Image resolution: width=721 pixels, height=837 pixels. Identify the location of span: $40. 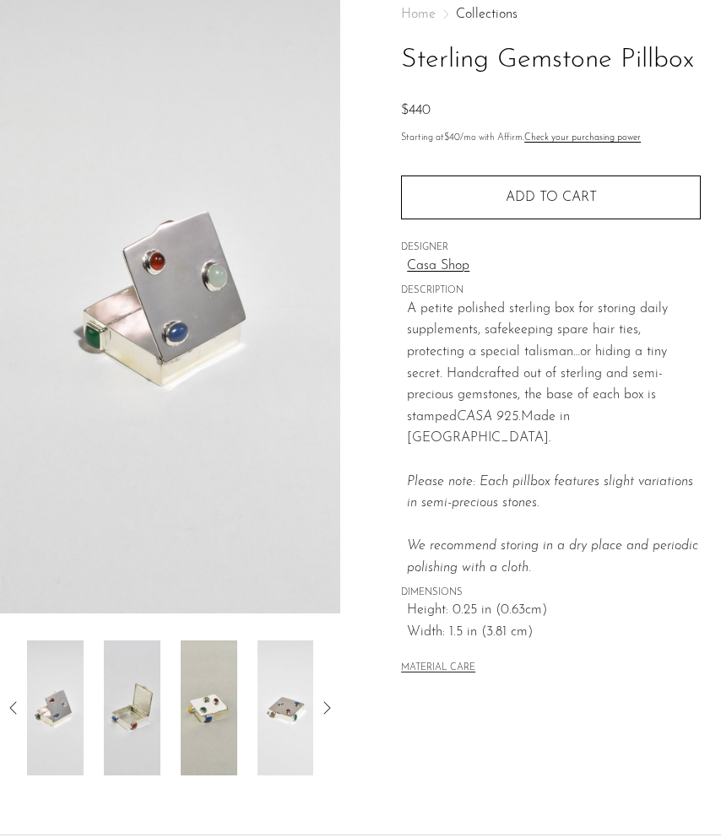
(452, 138).